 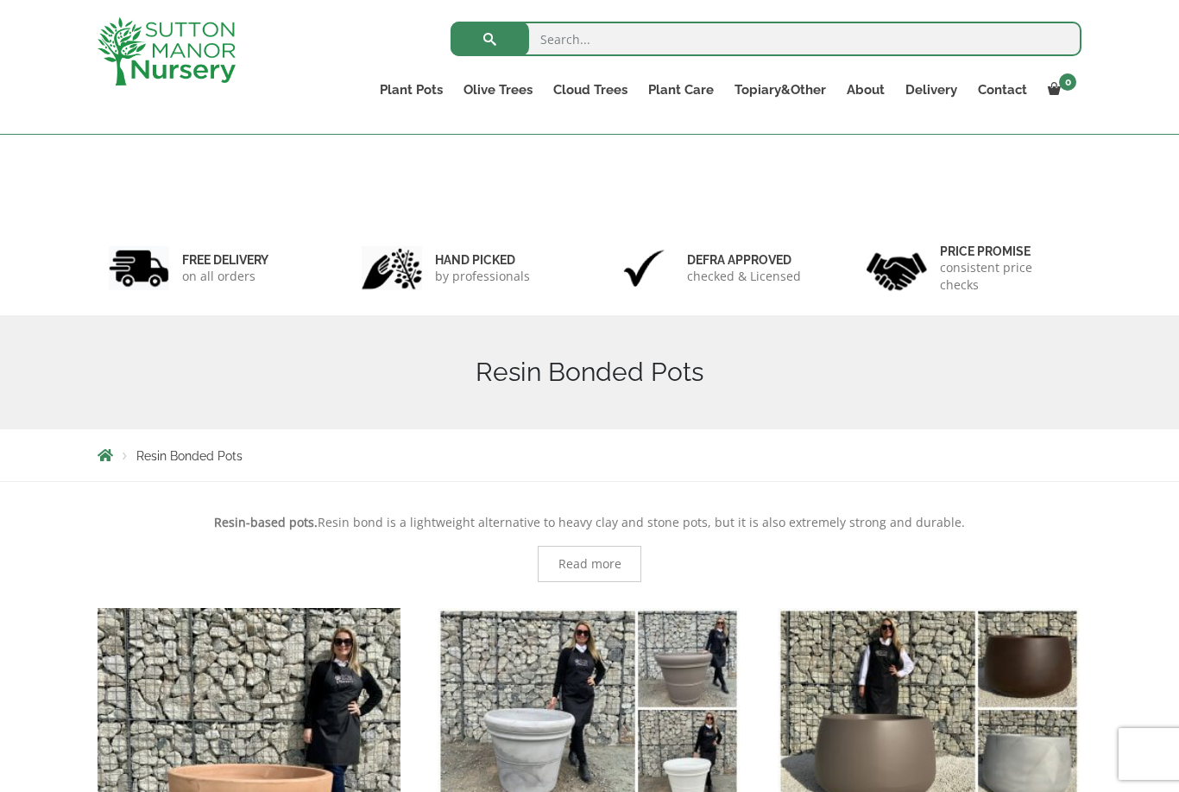 I want to click on p: checked & Licensed, so click(x=744, y=276).